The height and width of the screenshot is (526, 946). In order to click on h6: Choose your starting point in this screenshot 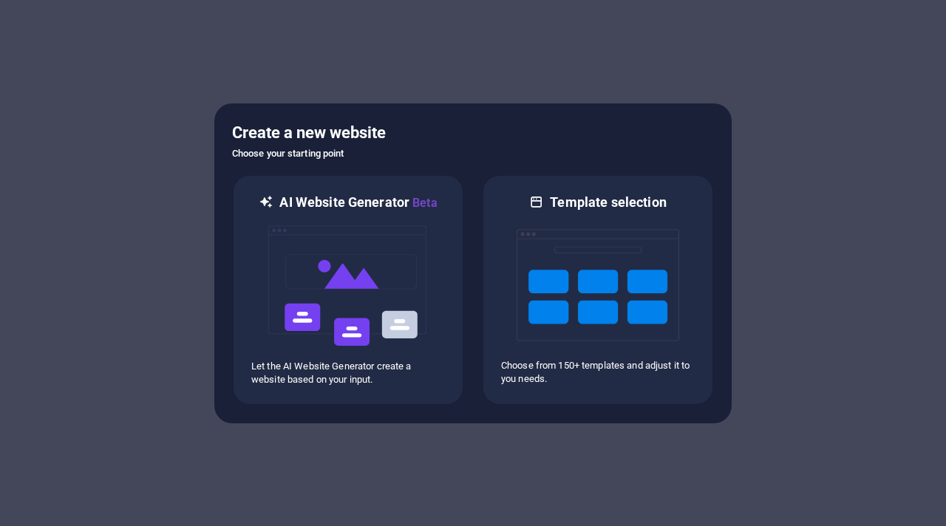, I will do `click(473, 154)`.